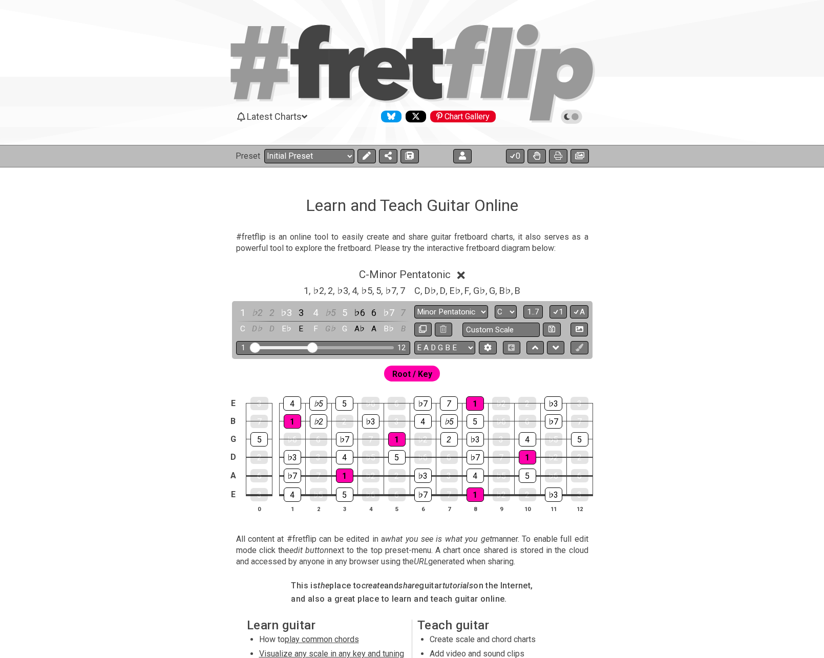 This screenshot has height=658, width=824. I want to click on div: 12, so click(401, 348).